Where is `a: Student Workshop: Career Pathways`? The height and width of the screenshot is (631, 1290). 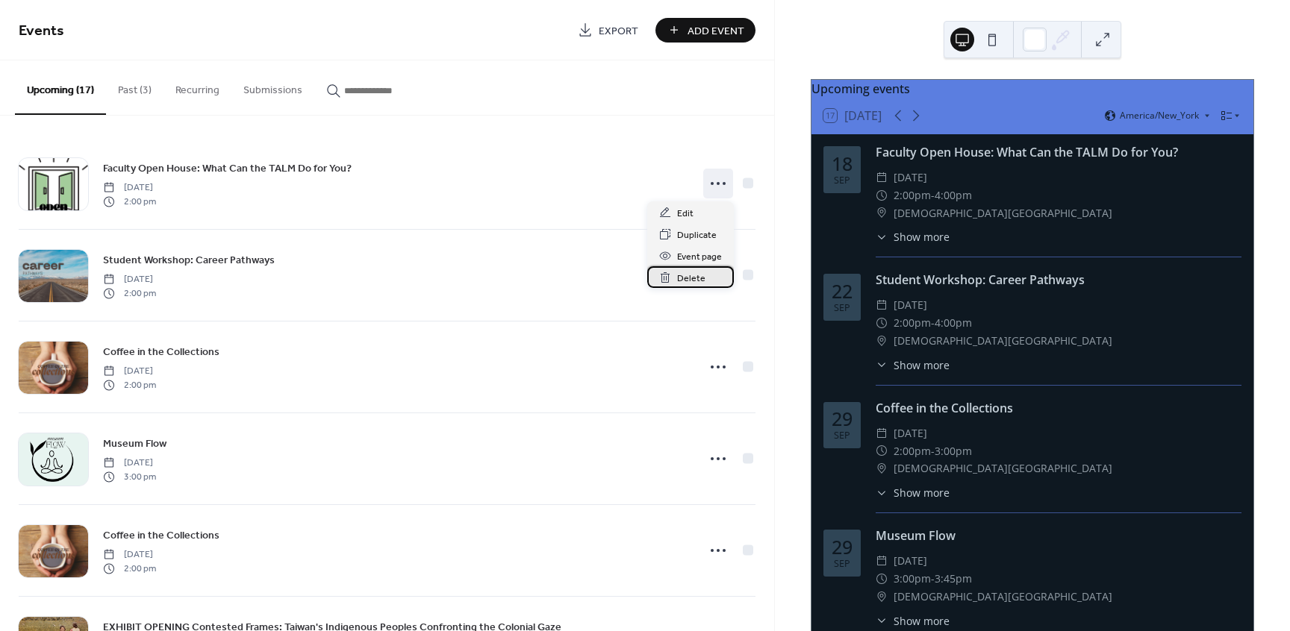 a: Student Workshop: Career Pathways is located at coordinates (189, 260).